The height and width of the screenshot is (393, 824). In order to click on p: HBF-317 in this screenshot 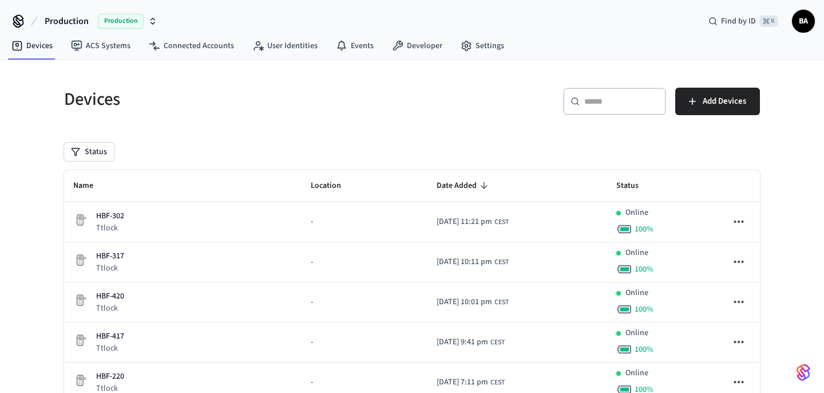, I will do `click(110, 256)`.